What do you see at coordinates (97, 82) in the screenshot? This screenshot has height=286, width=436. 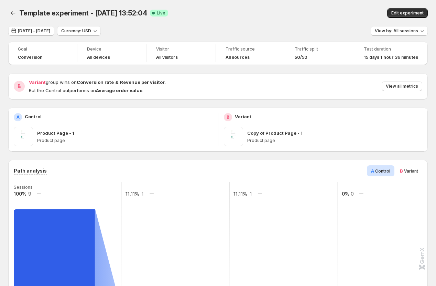 I see `span: group wins on .` at bounding box center [97, 82].